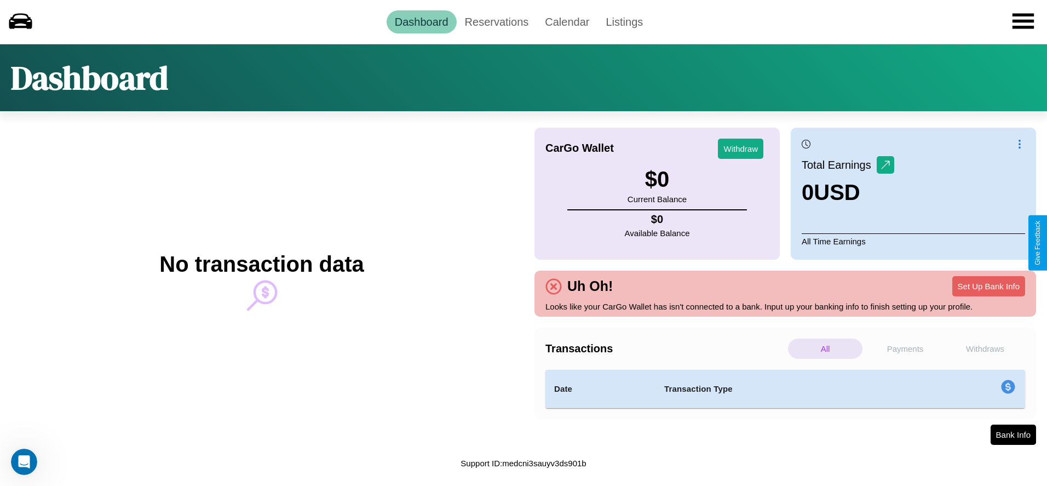  I want to click on h4: $ 0, so click(657, 219).